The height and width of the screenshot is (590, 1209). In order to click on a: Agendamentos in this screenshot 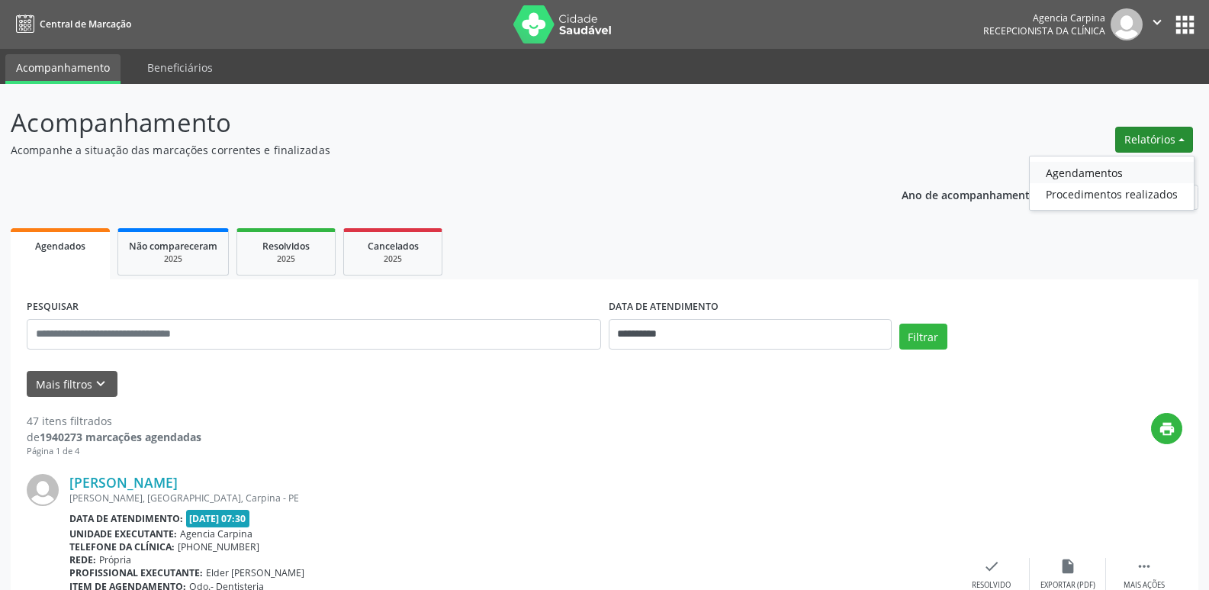, I will do `click(1112, 172)`.